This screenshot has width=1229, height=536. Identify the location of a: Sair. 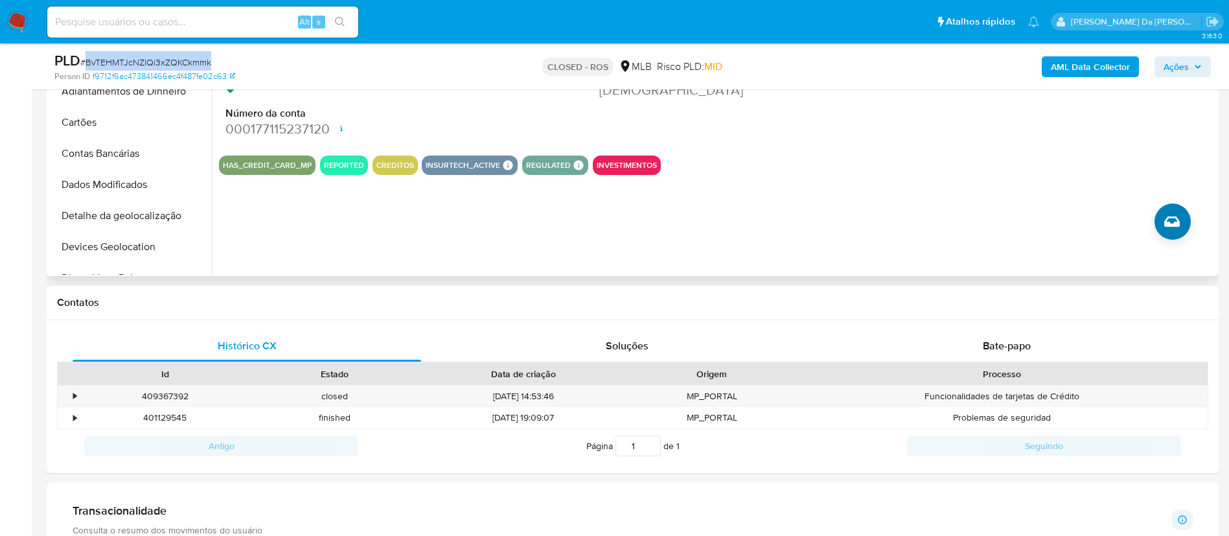
(1212, 21).